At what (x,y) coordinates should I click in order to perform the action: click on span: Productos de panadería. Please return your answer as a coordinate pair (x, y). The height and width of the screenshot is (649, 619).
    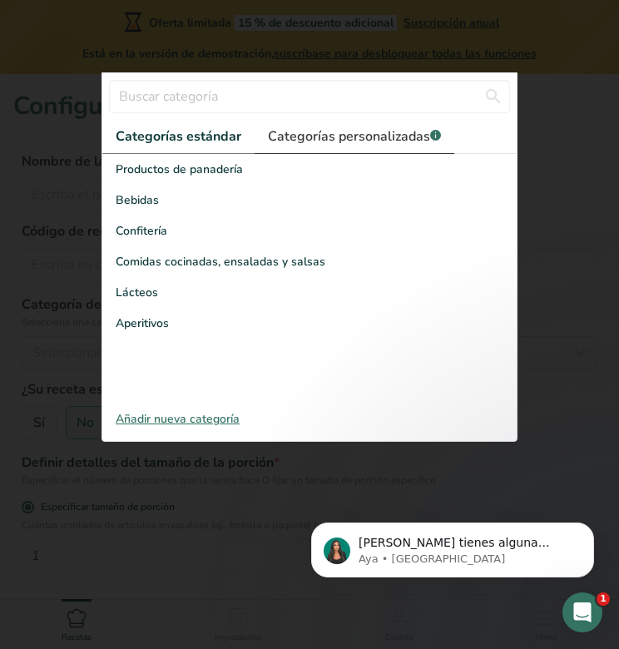
    Looking at the image, I should click on (179, 169).